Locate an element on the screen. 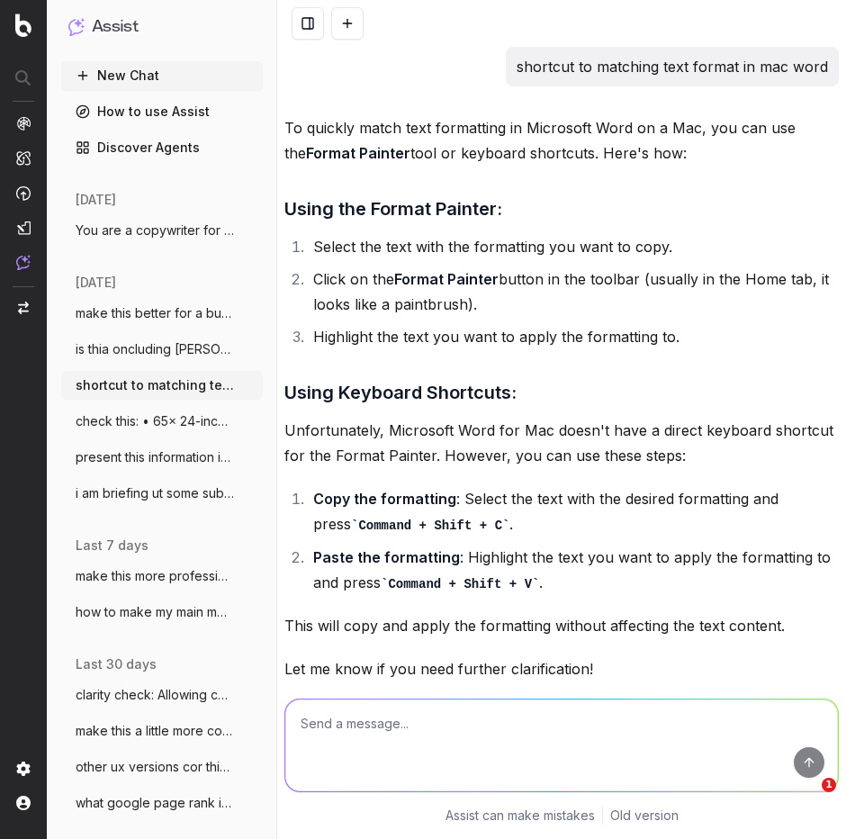 The height and width of the screenshot is (839, 846). button: how to make my main monitor brighter - is located at coordinates (162, 612).